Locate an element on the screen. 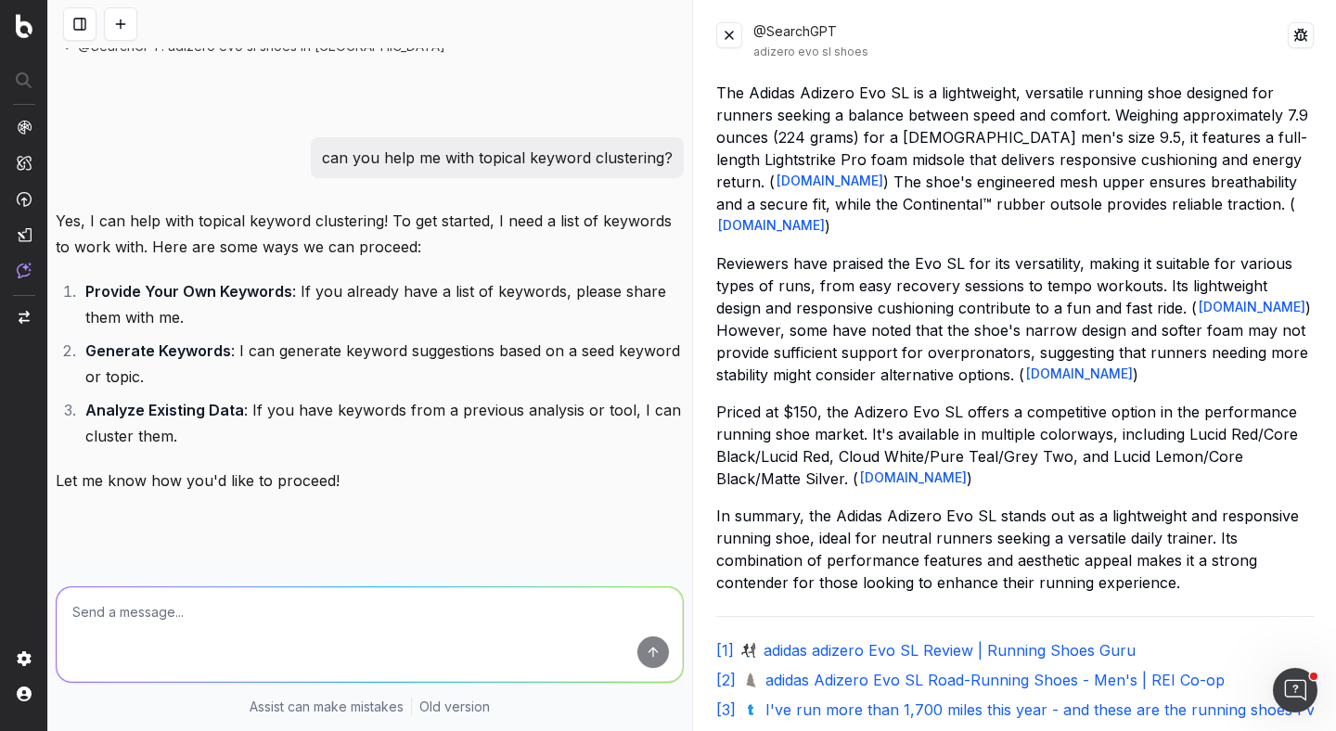 The width and height of the screenshot is (1336, 731). img: Activation is located at coordinates (24, 198).